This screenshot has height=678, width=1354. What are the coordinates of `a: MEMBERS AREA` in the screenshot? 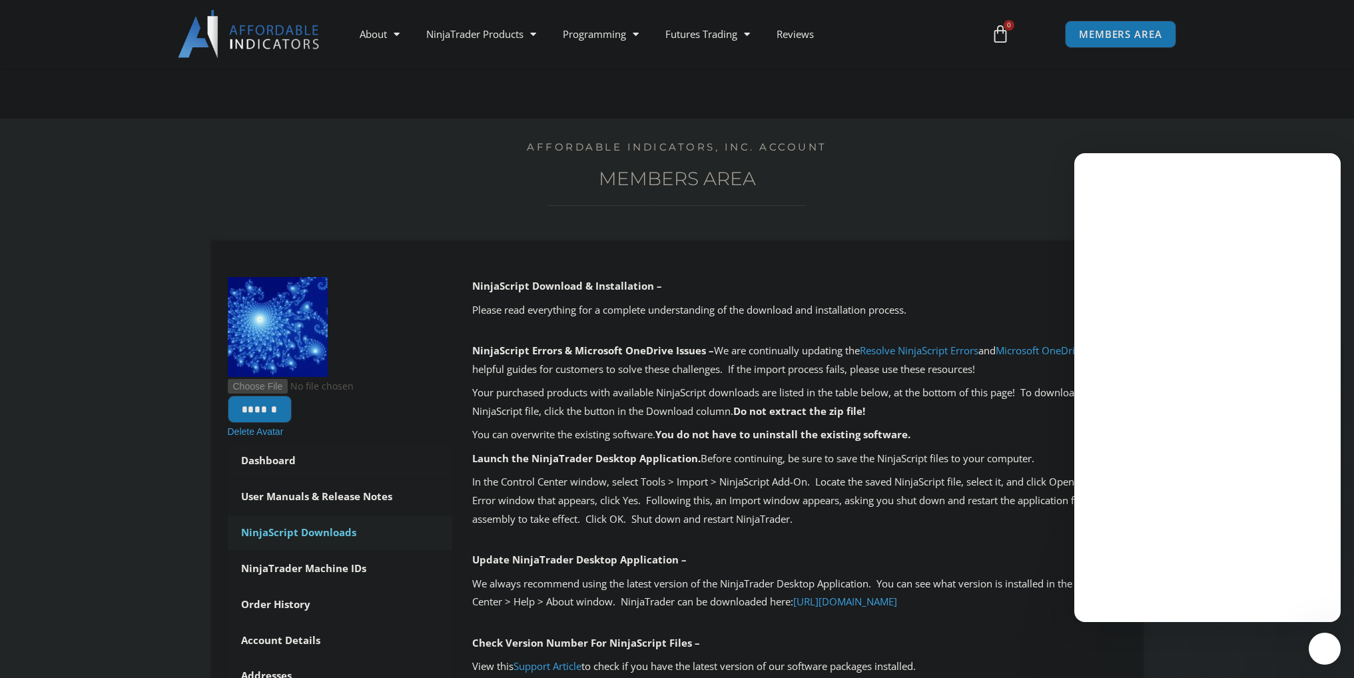 It's located at (1120, 34).